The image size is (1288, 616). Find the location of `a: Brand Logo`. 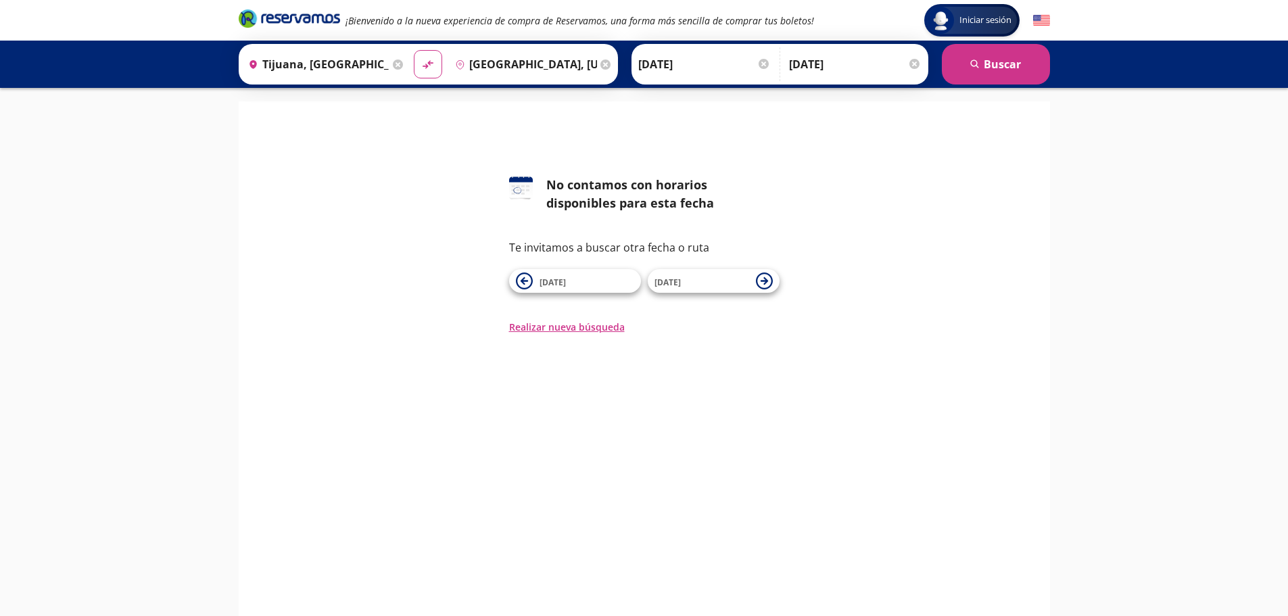

a: Brand Logo is located at coordinates (289, 20).